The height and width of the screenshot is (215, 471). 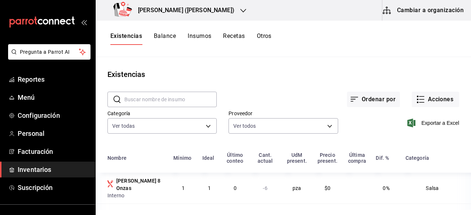 I want to click on div: navigation tabs, so click(x=191, y=39).